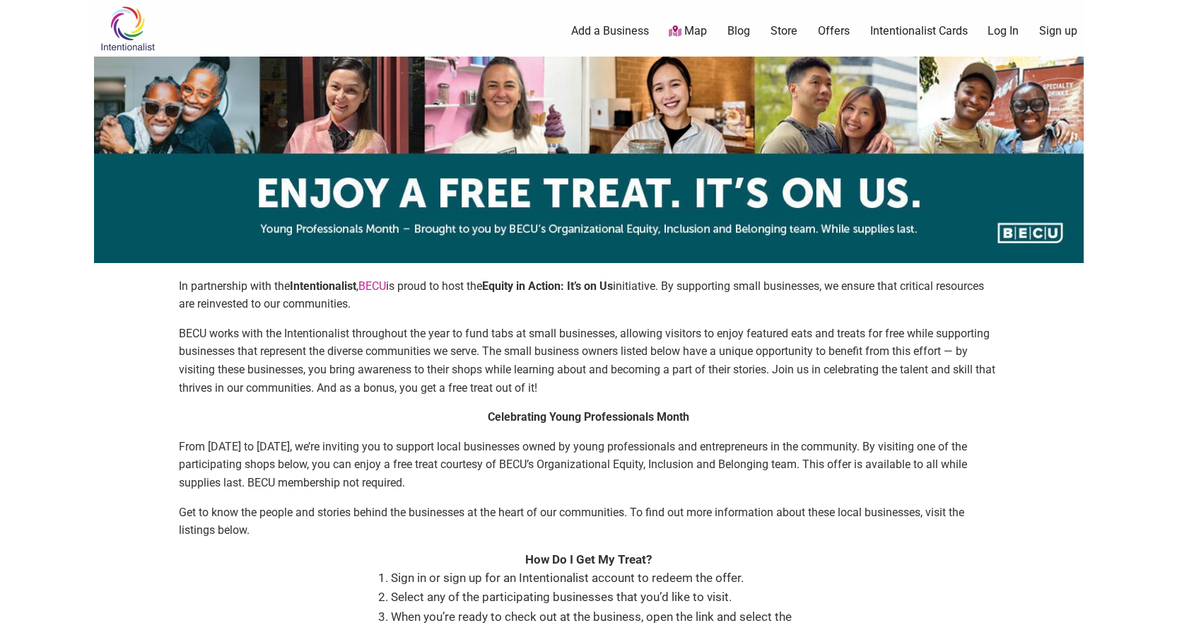 This screenshot has height=623, width=1177. What do you see at coordinates (589, 521) in the screenshot?
I see `p: Get to know the people and stories behind the businesses at the heart of our communities. To find...` at bounding box center [589, 521].